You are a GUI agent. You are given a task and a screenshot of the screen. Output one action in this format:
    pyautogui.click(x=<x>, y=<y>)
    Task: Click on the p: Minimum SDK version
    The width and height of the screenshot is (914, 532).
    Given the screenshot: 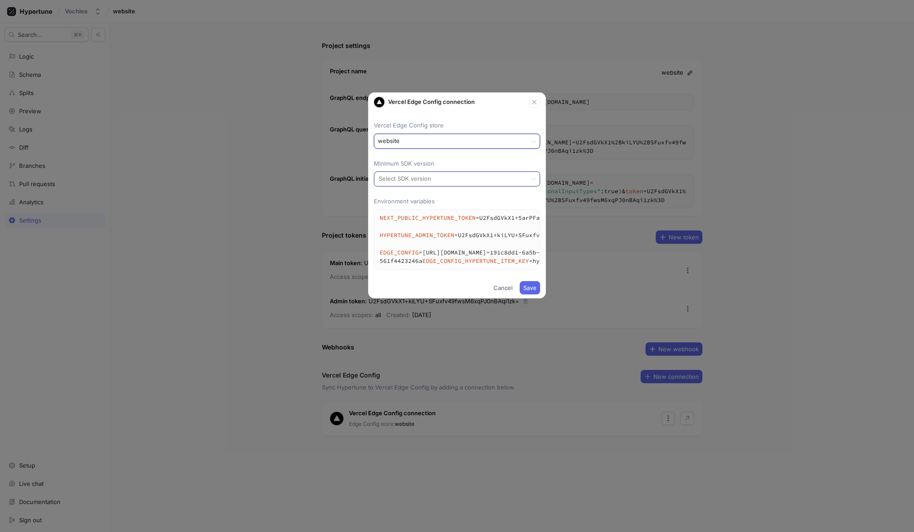 What is the action you would take?
    pyautogui.click(x=457, y=164)
    